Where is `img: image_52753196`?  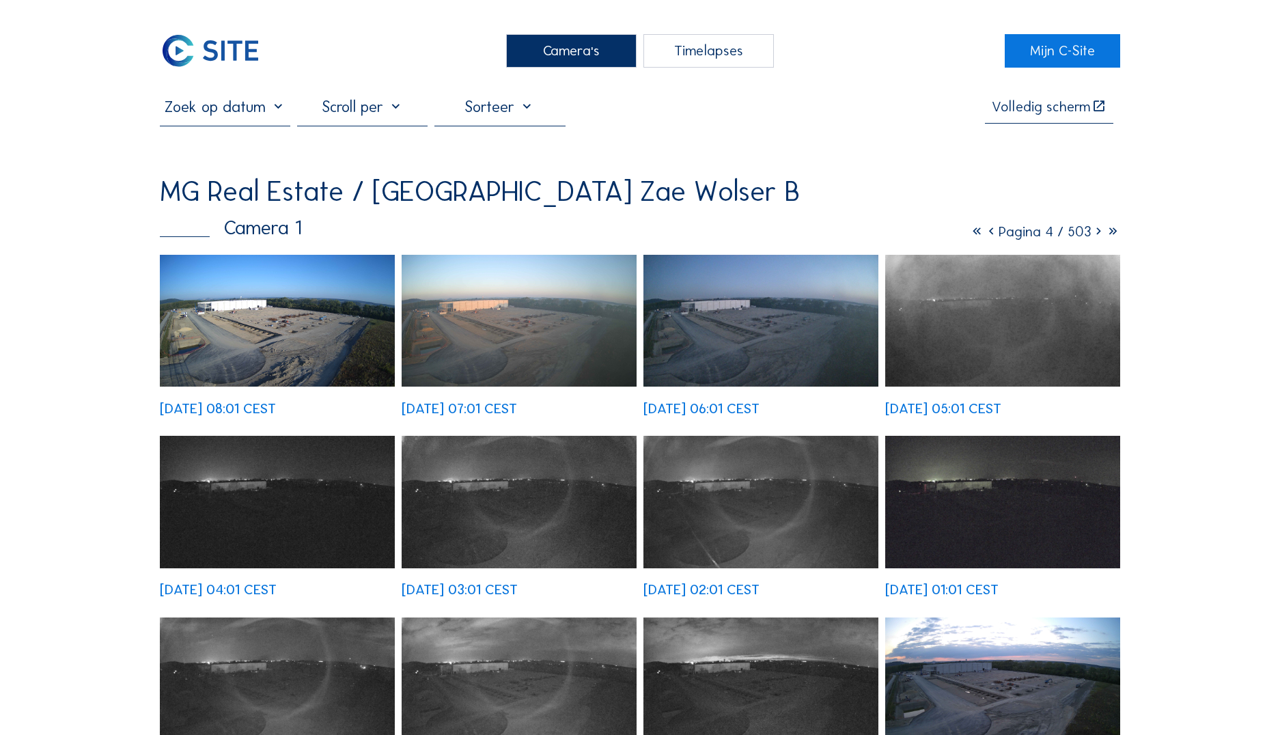 img: image_52753196 is located at coordinates (1003, 321).